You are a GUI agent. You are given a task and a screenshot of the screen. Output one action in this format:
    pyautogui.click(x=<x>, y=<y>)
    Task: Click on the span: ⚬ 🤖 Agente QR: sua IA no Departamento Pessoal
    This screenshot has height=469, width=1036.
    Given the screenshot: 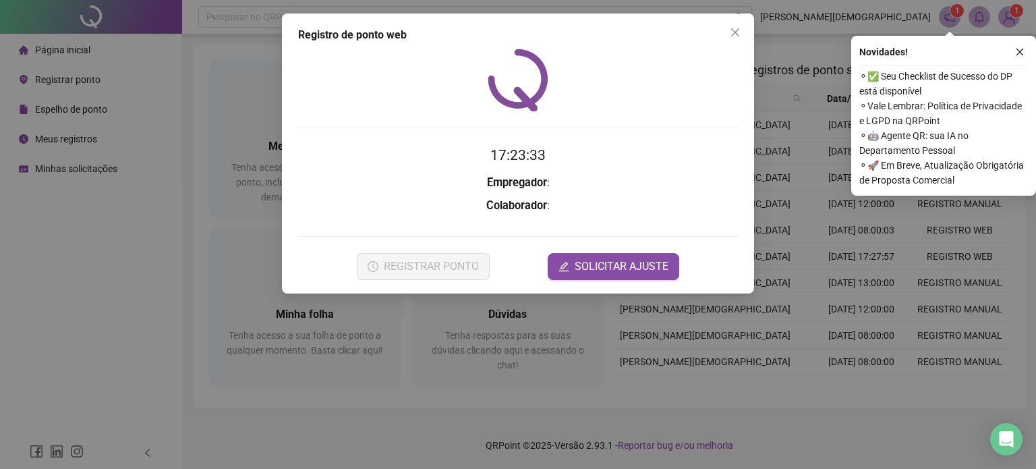 What is the action you would take?
    pyautogui.click(x=944, y=143)
    